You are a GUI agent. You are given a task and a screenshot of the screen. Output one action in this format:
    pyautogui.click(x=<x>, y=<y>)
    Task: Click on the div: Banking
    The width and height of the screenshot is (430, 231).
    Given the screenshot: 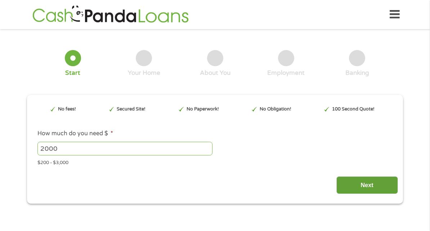 What is the action you would take?
    pyautogui.click(x=357, y=73)
    